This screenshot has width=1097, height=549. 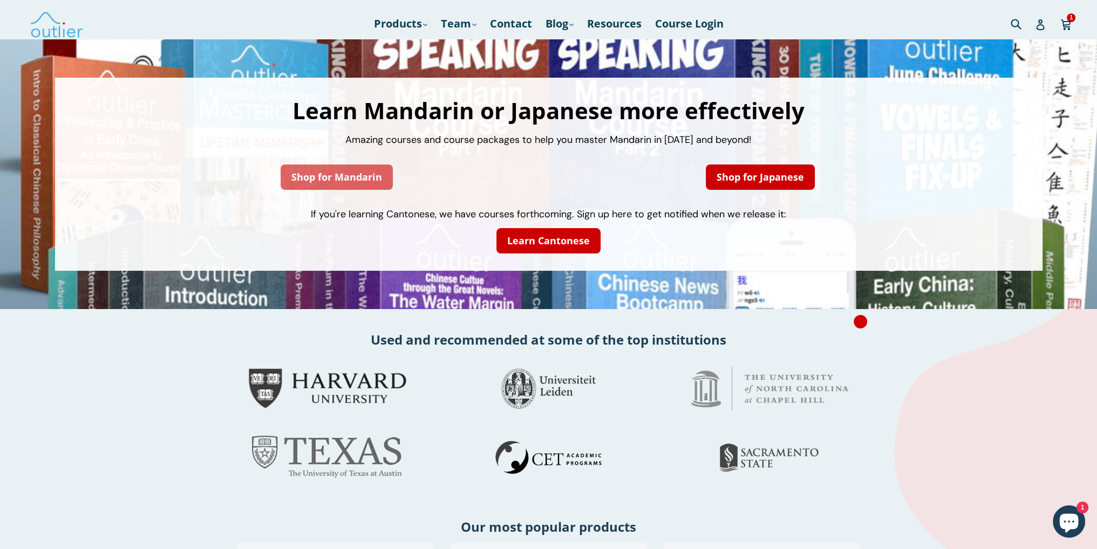 I want to click on a: Products, so click(x=400, y=24).